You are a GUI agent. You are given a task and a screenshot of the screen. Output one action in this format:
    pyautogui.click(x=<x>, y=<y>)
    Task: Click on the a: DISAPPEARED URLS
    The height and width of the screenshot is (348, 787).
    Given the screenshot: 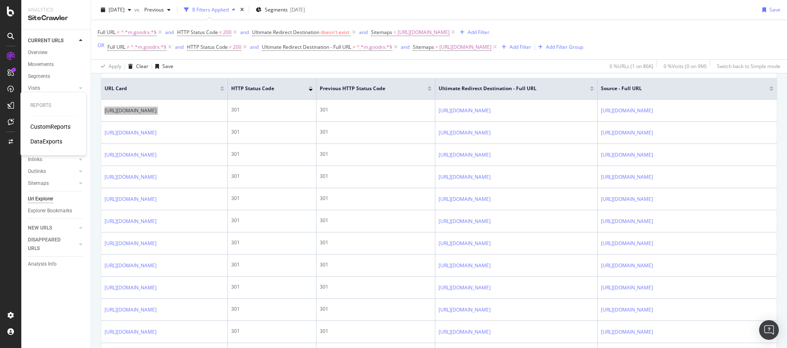 What is the action you would take?
    pyautogui.click(x=52, y=244)
    